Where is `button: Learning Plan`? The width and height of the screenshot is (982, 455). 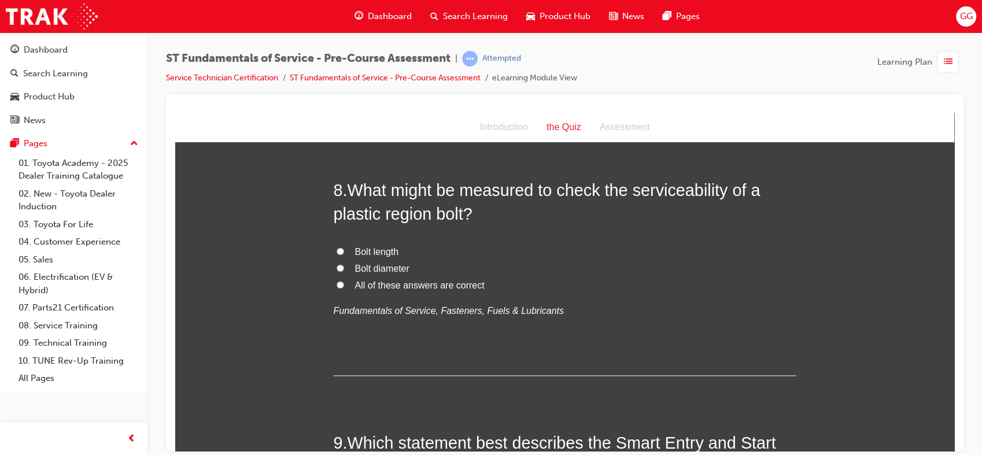
button: Learning Plan is located at coordinates (921, 62).